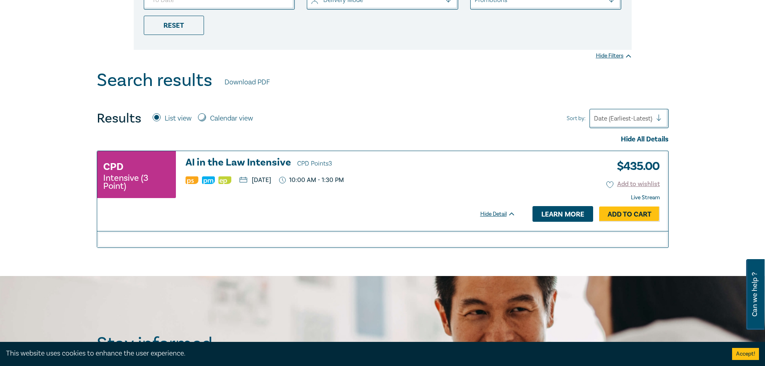 This screenshot has width=765, height=366. What do you see at coordinates (178, 118) in the screenshot?
I see `label: List view` at bounding box center [178, 118].